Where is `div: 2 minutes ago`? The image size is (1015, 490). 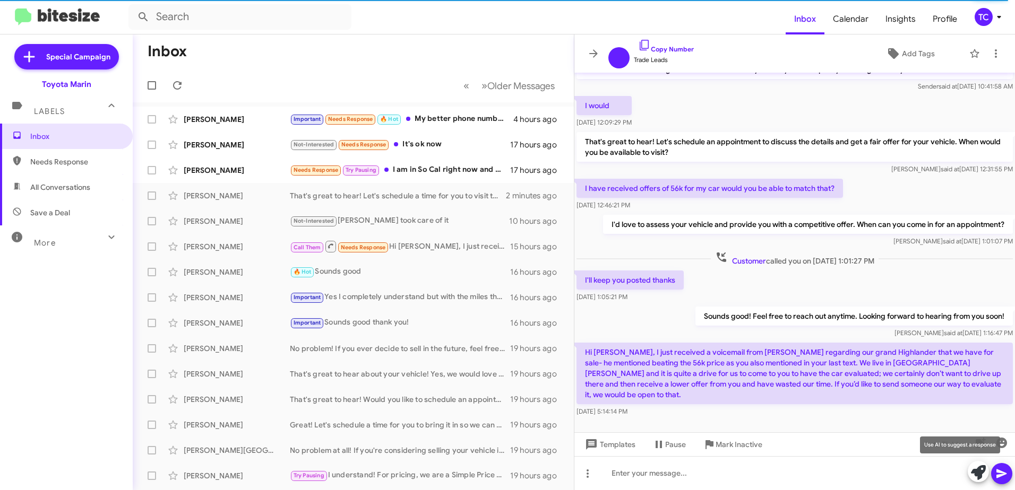 div: 2 minutes ago is located at coordinates (536, 196).